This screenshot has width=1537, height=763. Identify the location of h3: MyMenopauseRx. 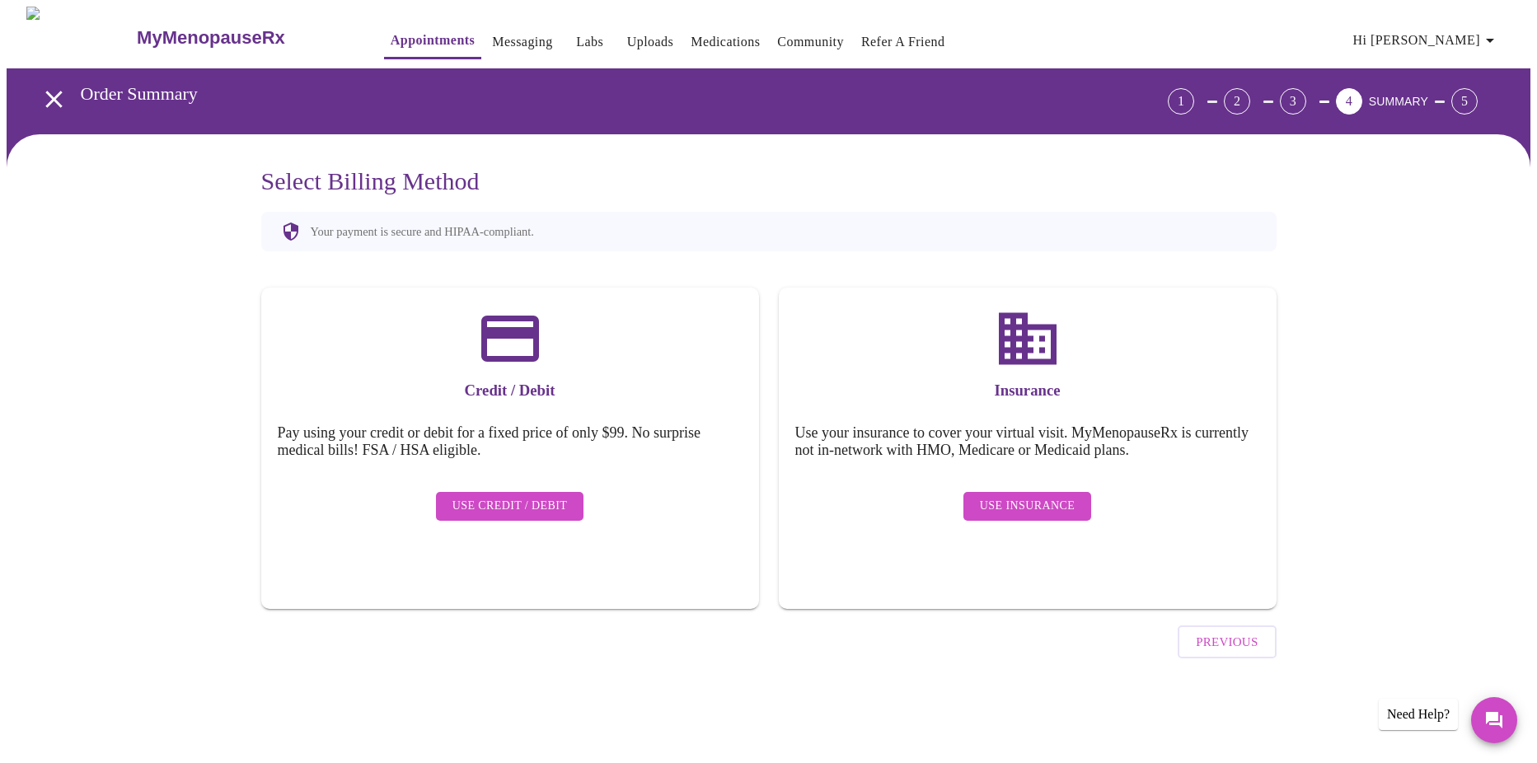
(211, 38).